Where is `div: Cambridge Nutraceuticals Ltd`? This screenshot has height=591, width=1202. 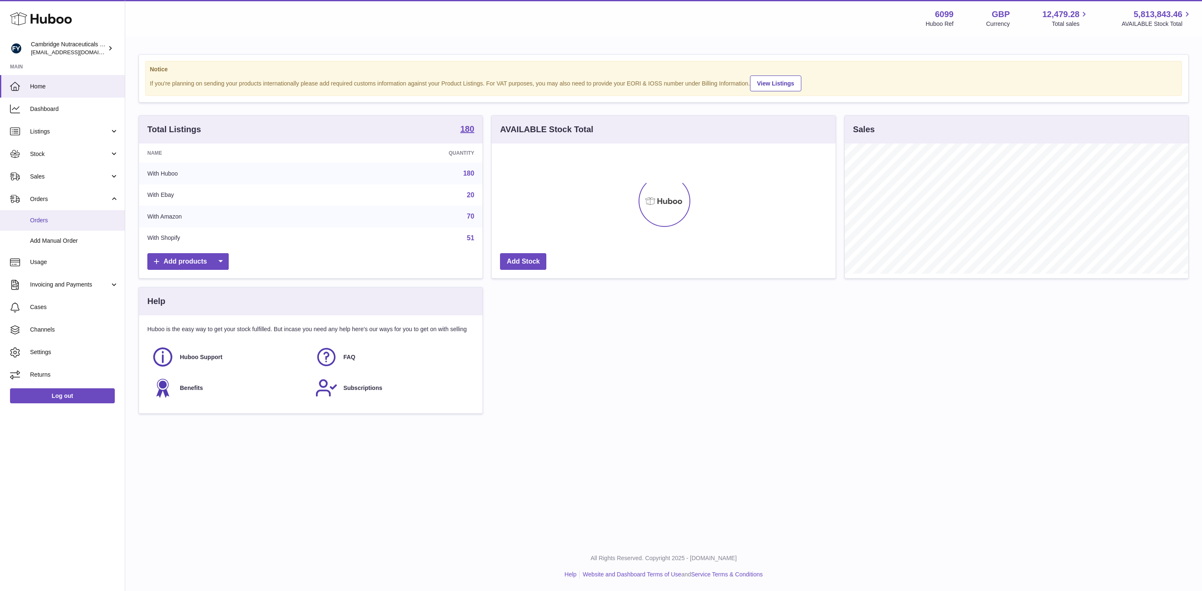
div: Cambridge Nutraceuticals Ltd is located at coordinates (68, 48).